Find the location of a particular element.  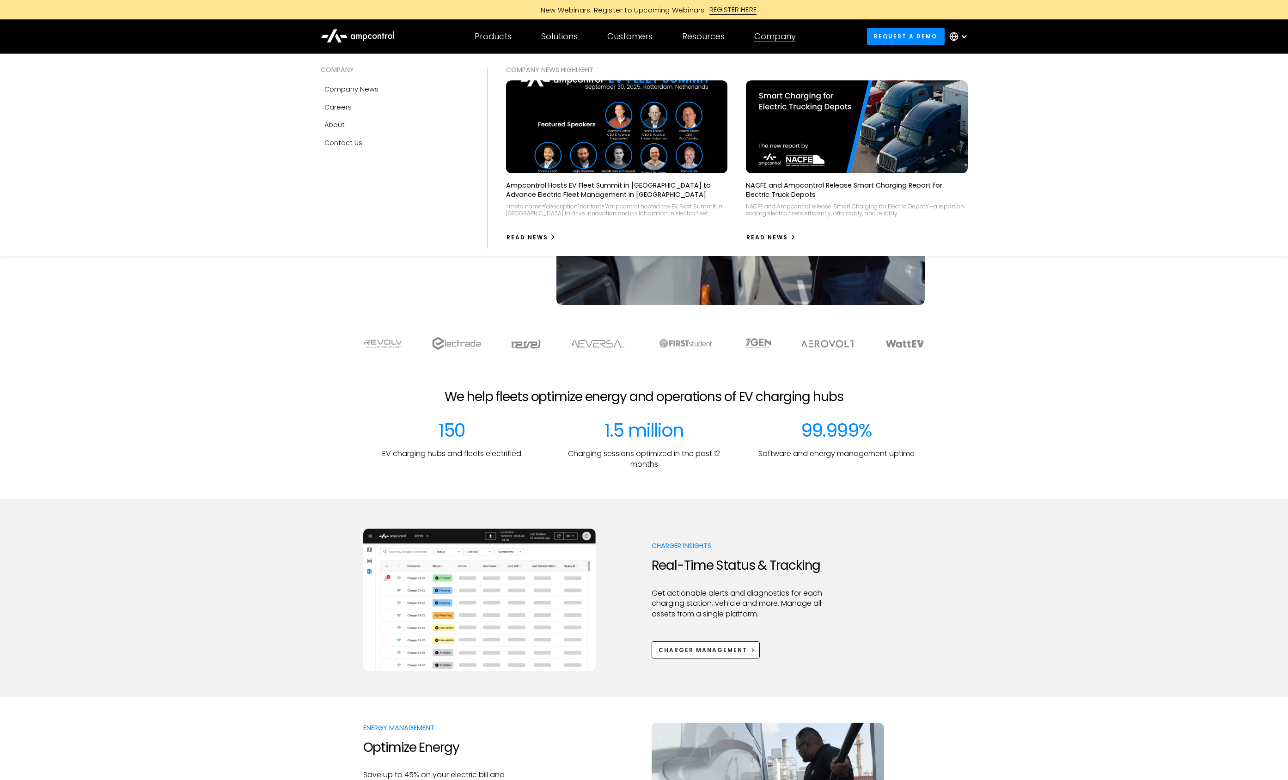

div: 99.999% is located at coordinates (837, 430).